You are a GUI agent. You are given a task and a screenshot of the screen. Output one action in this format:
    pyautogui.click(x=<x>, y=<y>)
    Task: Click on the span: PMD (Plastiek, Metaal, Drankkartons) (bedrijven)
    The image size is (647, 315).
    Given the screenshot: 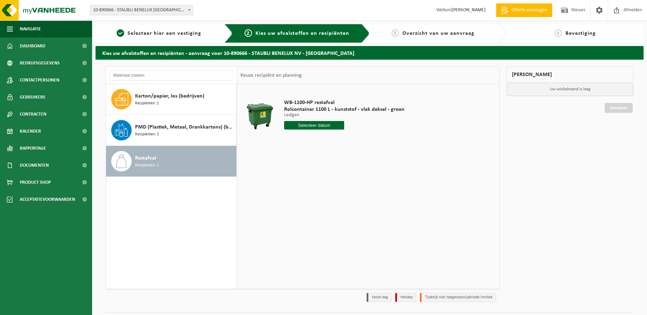 What is the action you would take?
    pyautogui.click(x=185, y=127)
    